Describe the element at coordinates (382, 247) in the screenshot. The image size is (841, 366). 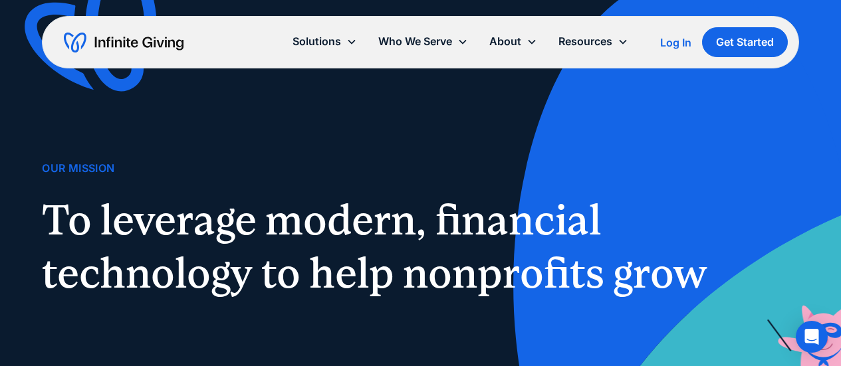
I see `h1: To leverage modern, financial technology to help nonprofits grow` at that location.